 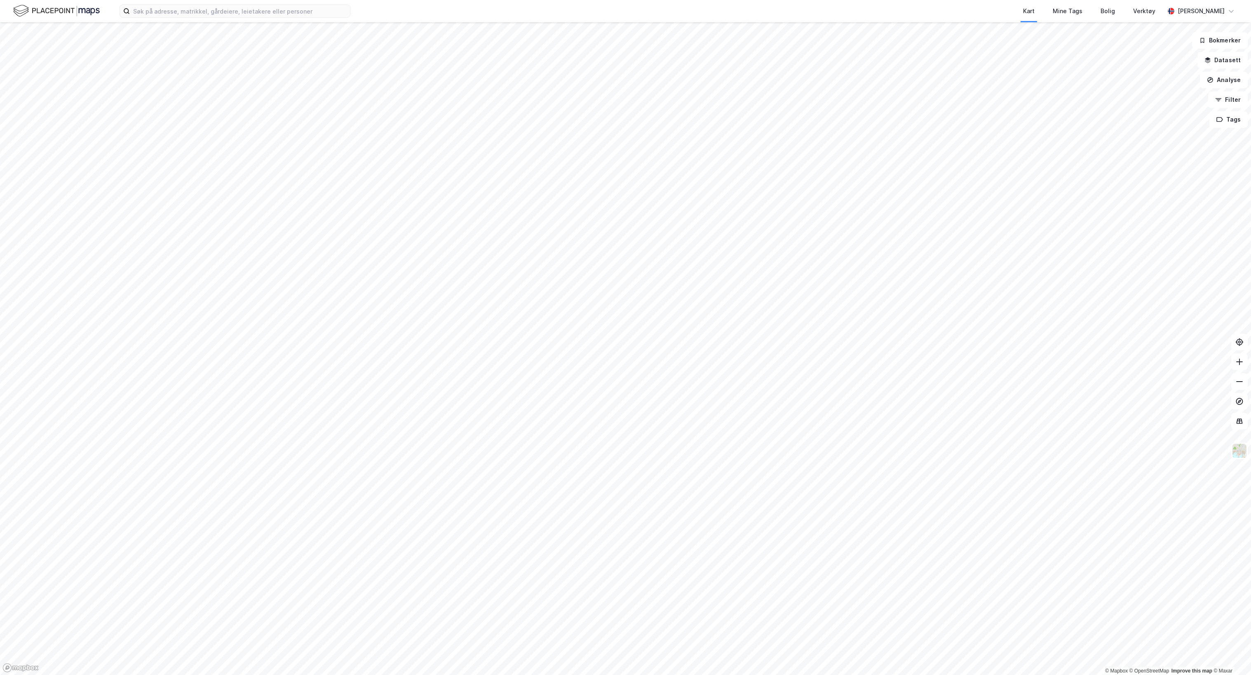 What do you see at coordinates (1229, 120) in the screenshot?
I see `button: Tags` at bounding box center [1229, 120].